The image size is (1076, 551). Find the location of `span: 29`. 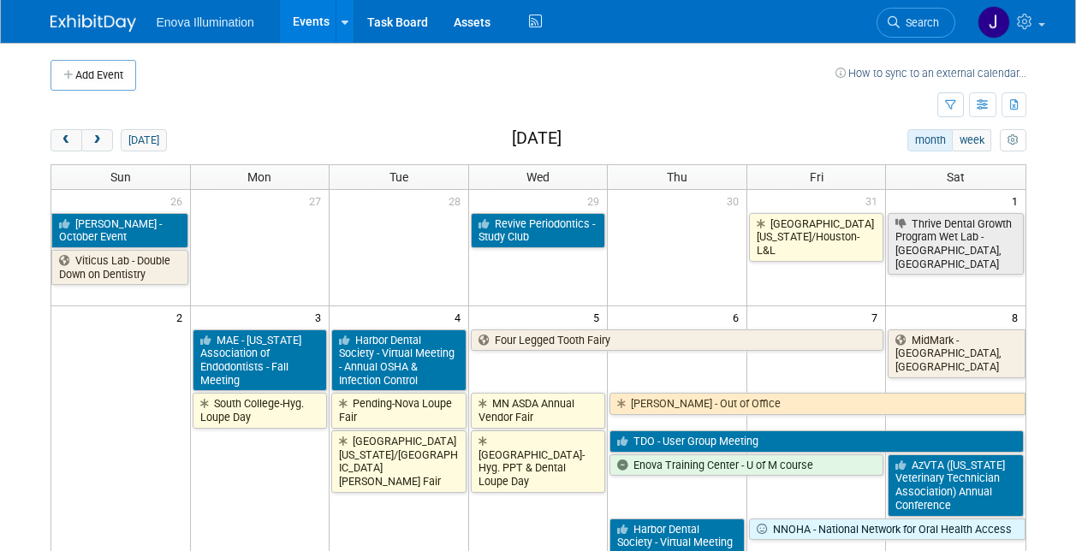

span: 29 is located at coordinates (596, 200).